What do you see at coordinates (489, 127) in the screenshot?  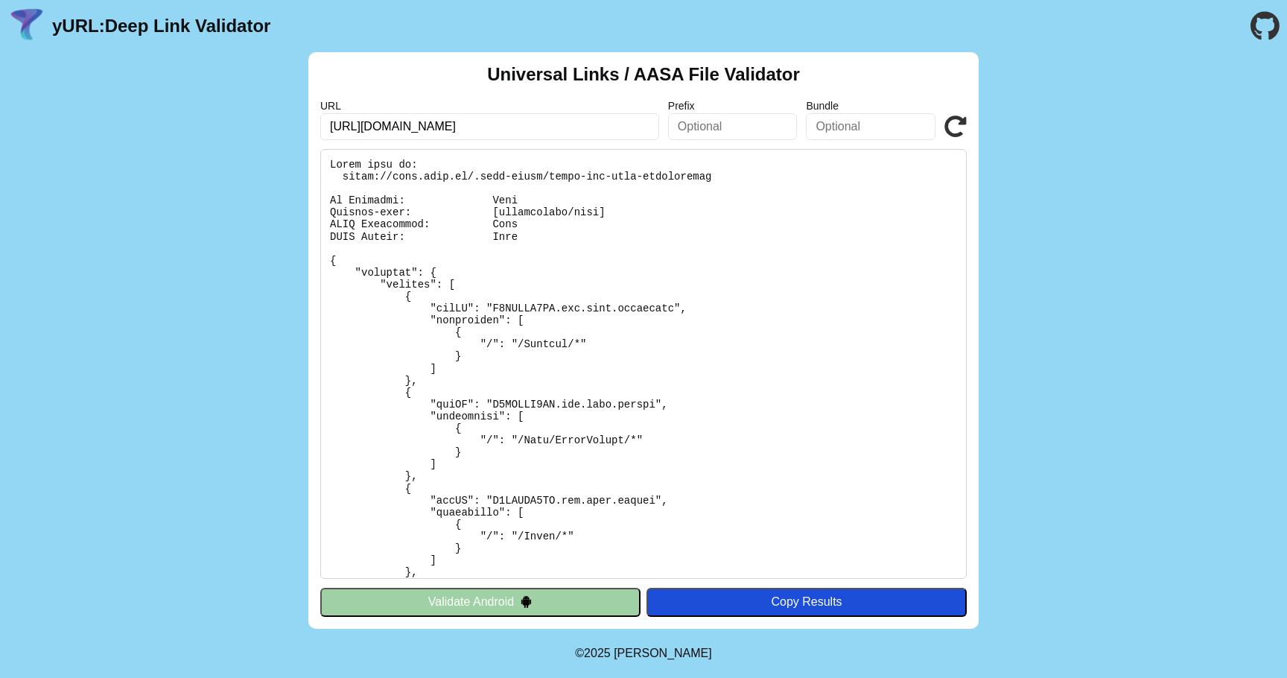 I see `input: Required` at bounding box center [489, 127].